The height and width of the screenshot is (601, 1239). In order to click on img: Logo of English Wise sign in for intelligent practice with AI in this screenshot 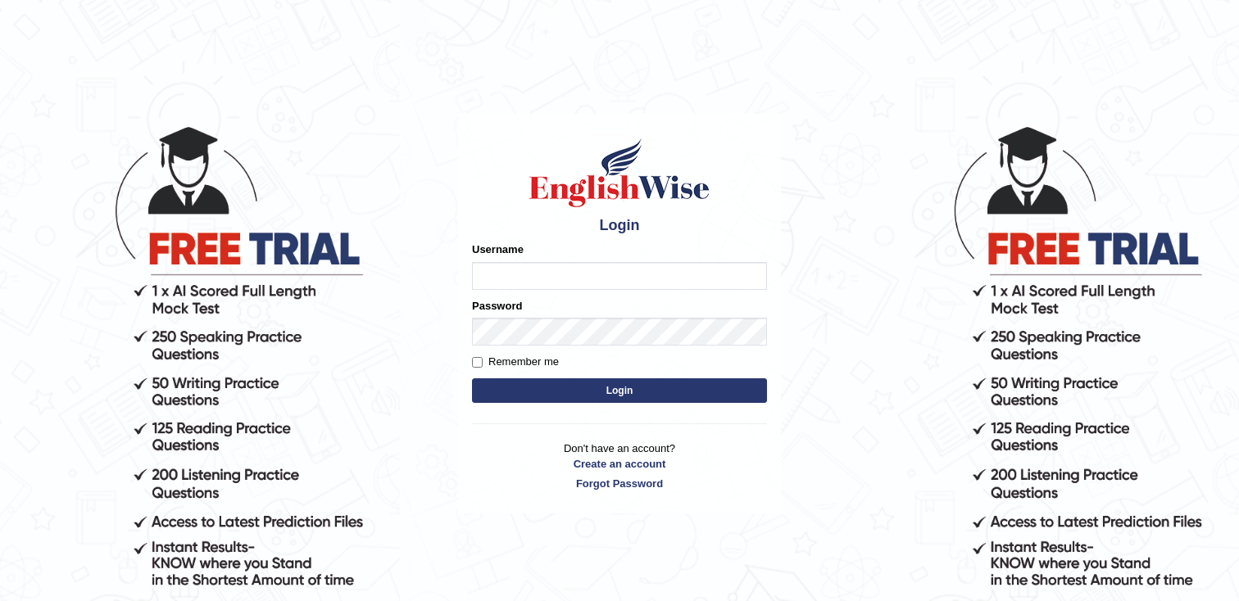, I will do `click(620, 173)`.